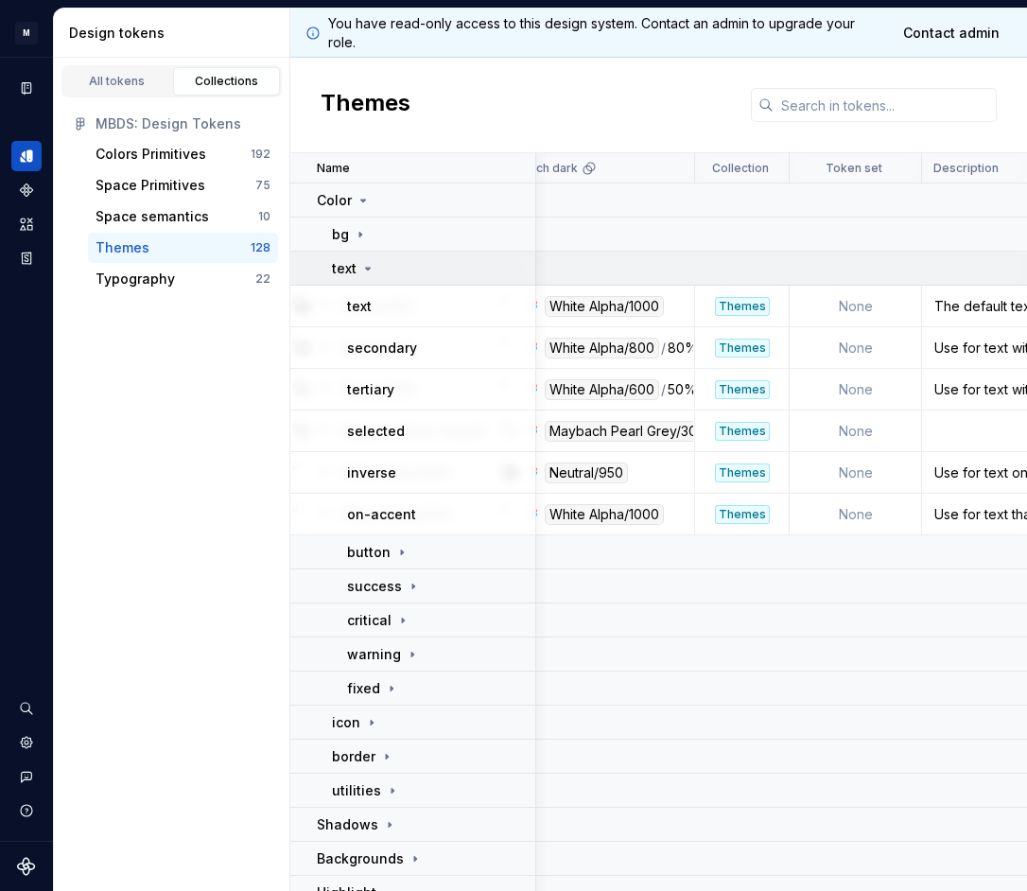  What do you see at coordinates (260, 154) in the screenshot?
I see `div: 192` at bounding box center [260, 154].